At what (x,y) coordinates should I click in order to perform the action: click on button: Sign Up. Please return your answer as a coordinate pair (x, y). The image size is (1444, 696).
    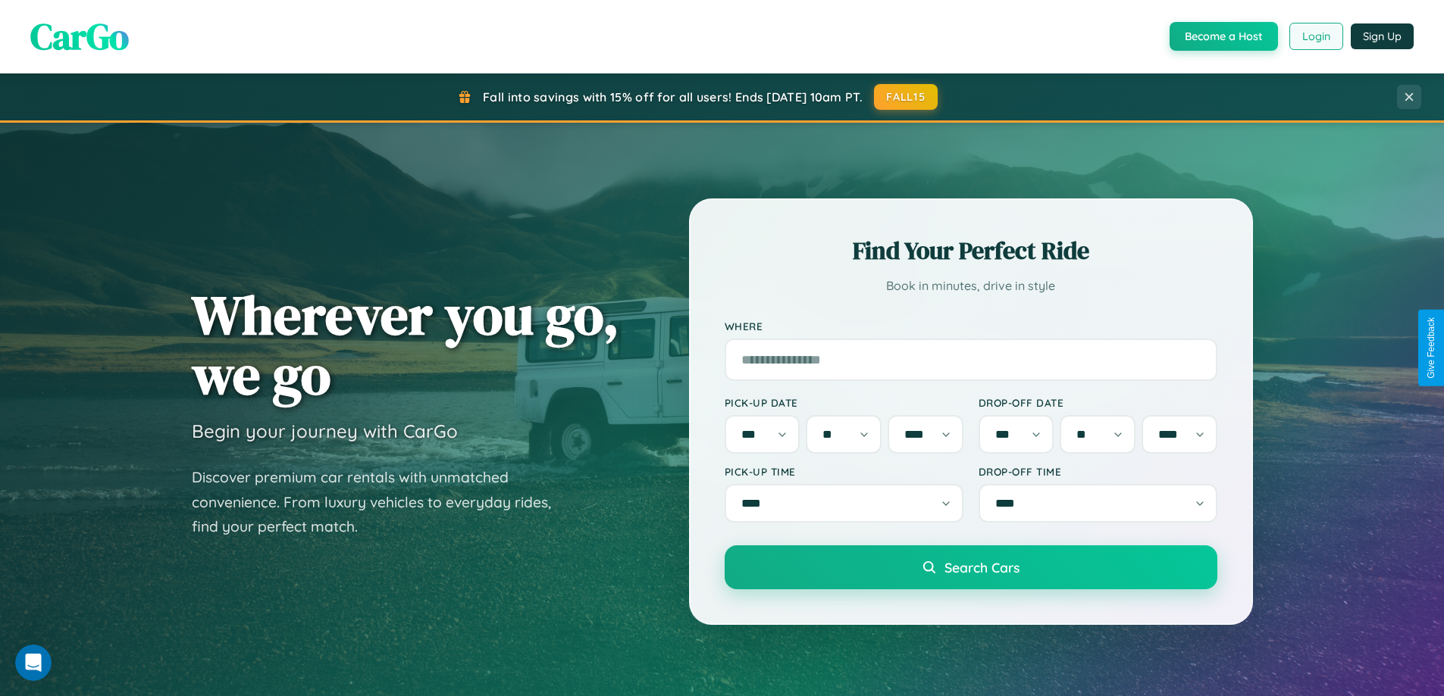
    Looking at the image, I should click on (1381, 36).